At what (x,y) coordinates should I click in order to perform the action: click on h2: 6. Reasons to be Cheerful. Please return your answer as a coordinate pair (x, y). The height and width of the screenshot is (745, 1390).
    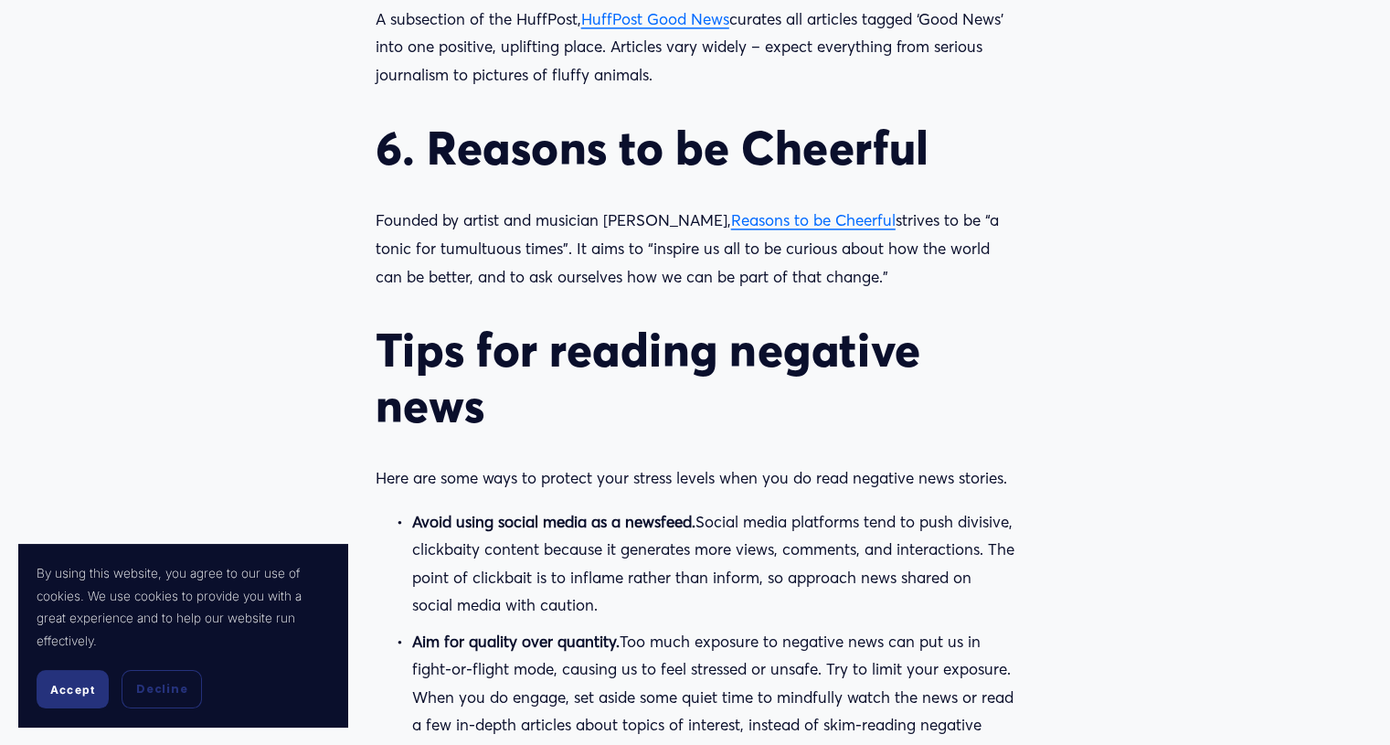
    Looking at the image, I should click on (695, 147).